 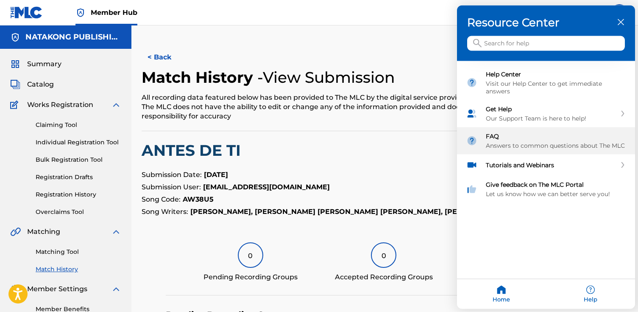 I want to click on div: entering resource center home, so click(x=546, y=132).